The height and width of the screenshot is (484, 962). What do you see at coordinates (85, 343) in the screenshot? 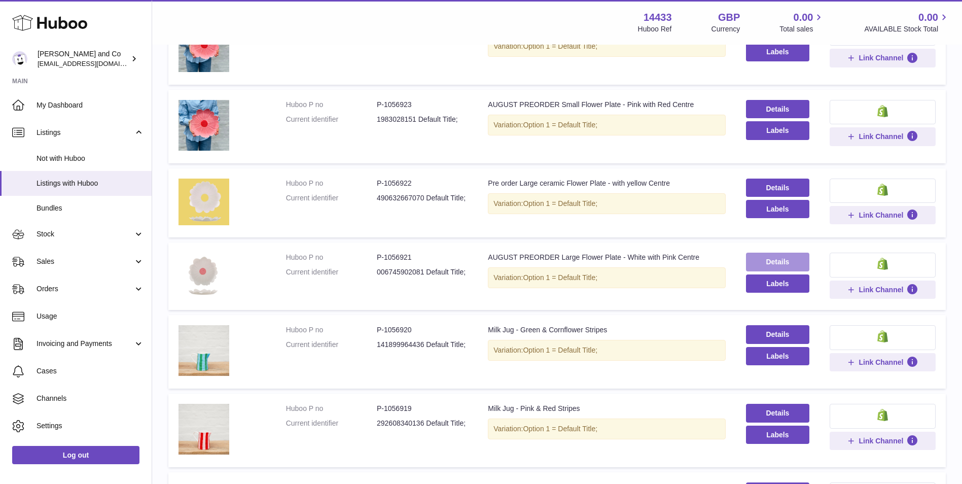
I see `span: Invoicing and Payments` at bounding box center [85, 343].